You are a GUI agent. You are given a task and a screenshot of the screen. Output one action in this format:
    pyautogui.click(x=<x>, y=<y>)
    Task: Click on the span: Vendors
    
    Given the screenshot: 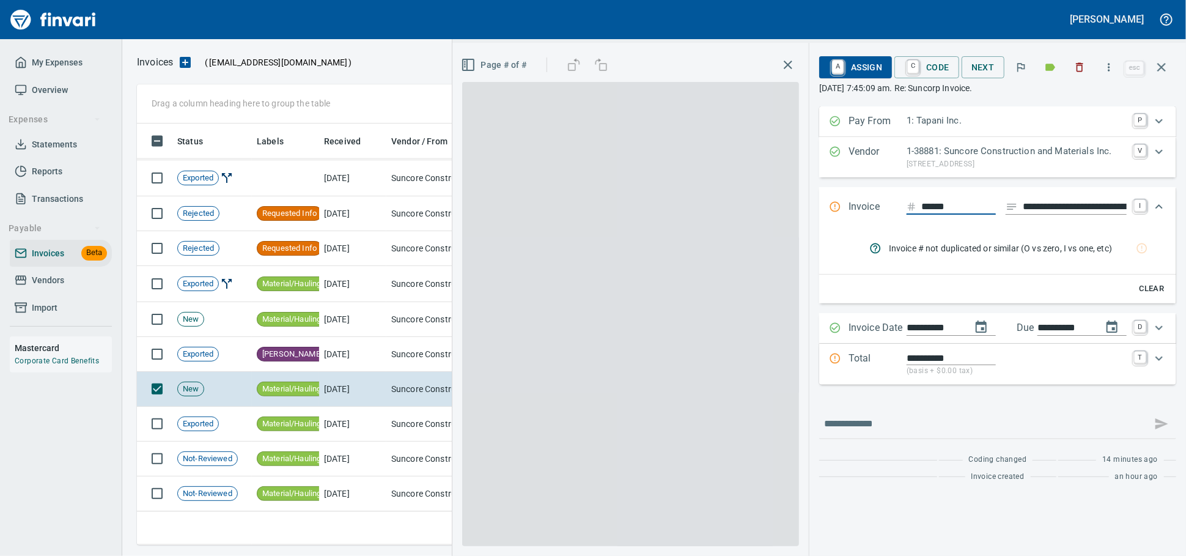 What is the action you would take?
    pyautogui.click(x=48, y=280)
    